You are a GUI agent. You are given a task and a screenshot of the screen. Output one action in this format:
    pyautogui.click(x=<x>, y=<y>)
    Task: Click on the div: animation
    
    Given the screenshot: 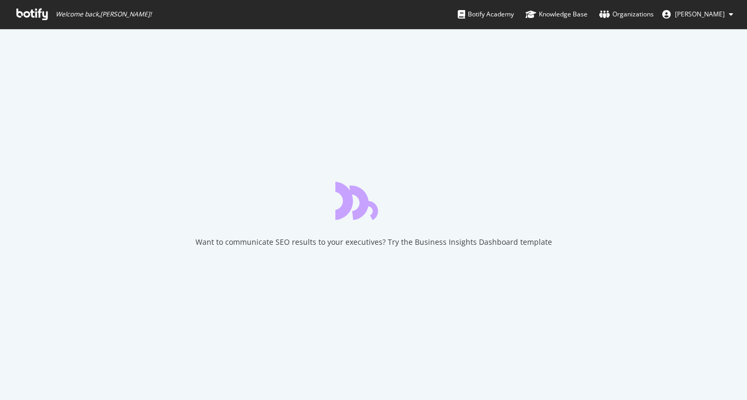 What is the action you would take?
    pyautogui.click(x=374, y=201)
    